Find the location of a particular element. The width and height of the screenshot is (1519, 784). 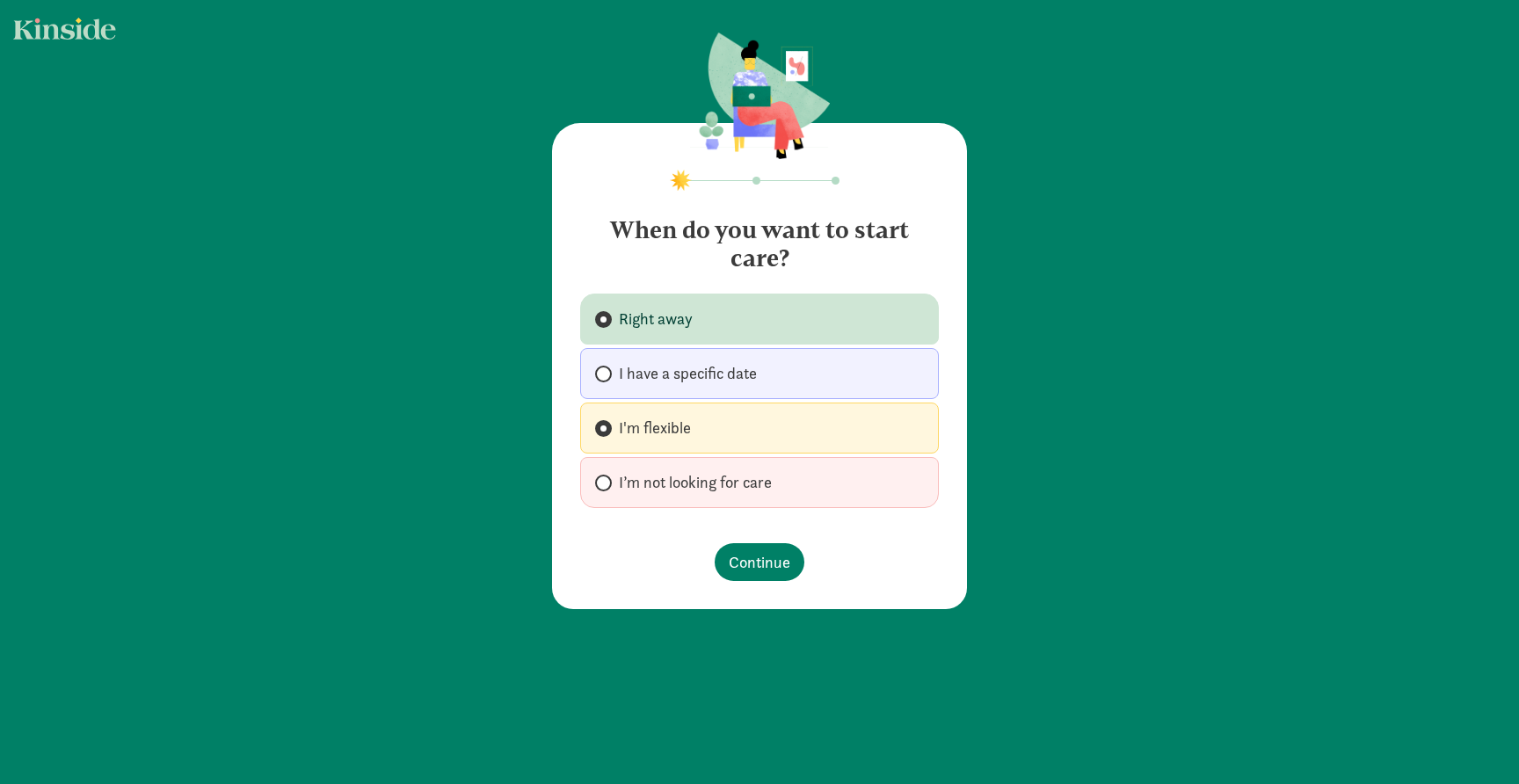

span: I'm flexible is located at coordinates (655, 428).